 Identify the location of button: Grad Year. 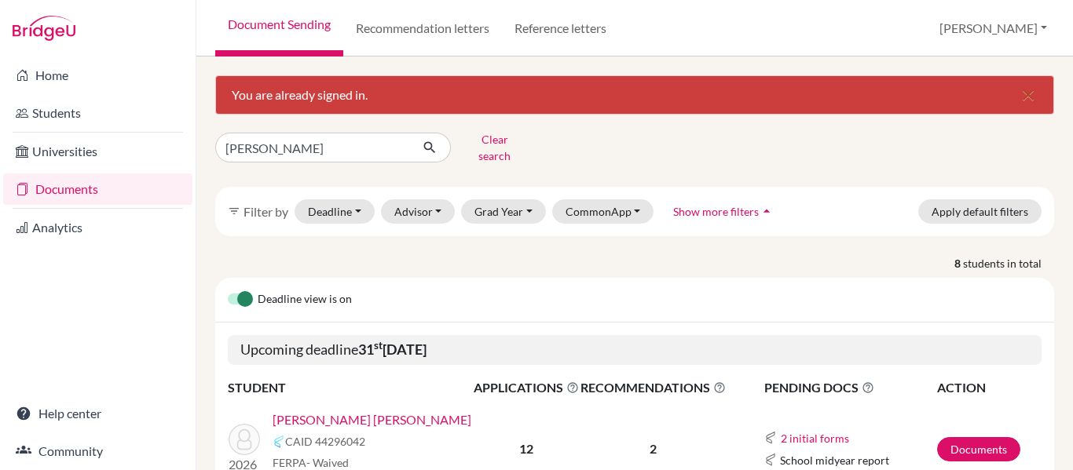
(503, 211).